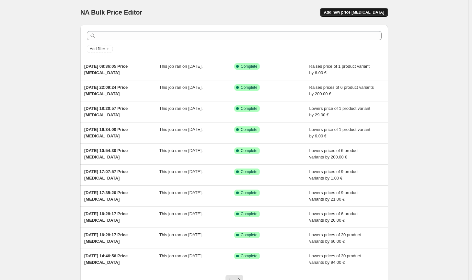 This screenshot has width=472, height=280. Describe the element at coordinates (335, 259) in the screenshot. I see `span: Lowers prices of 30 product variants by 94.00 €` at that location.